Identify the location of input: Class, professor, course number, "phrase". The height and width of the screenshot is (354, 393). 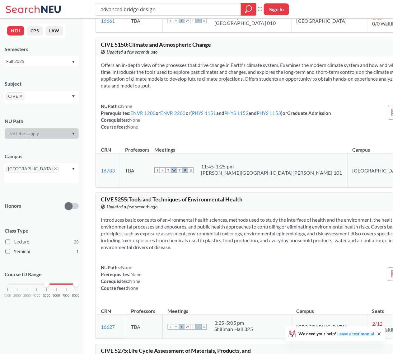
(168, 9).